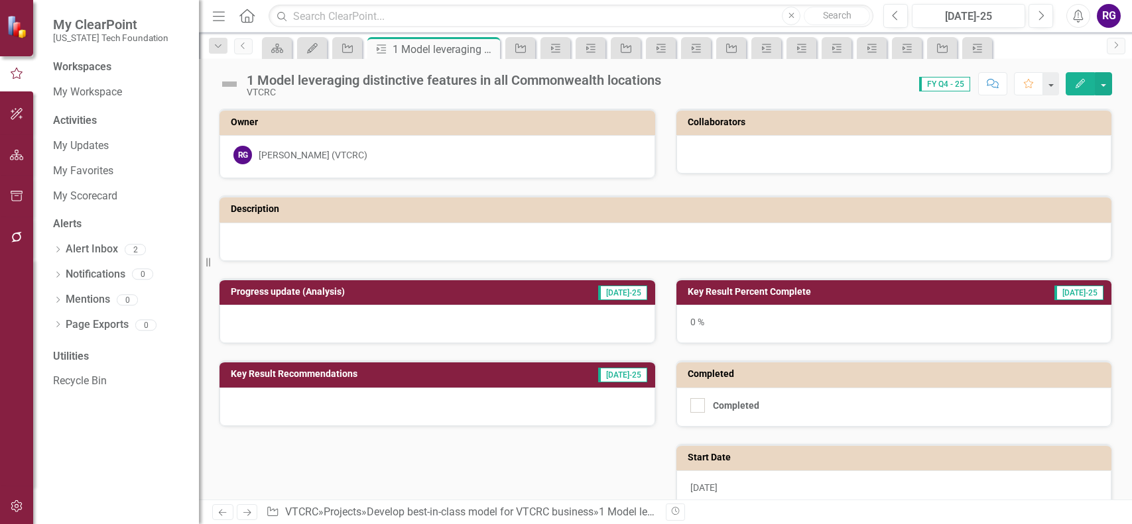  Describe the element at coordinates (1108, 16) in the screenshot. I see `button: RG` at that location.